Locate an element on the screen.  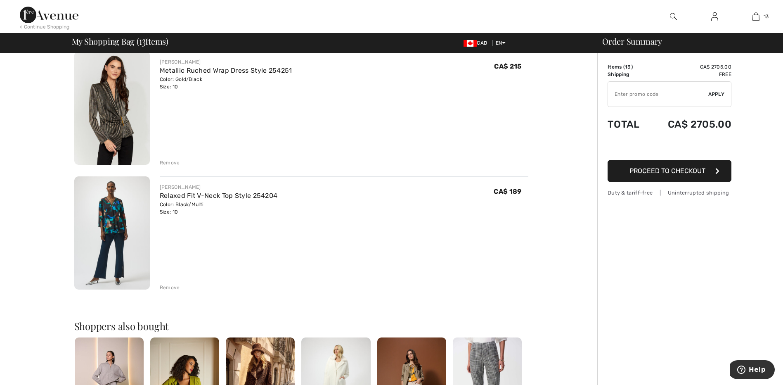
td: Shipping is located at coordinates (628, 74).